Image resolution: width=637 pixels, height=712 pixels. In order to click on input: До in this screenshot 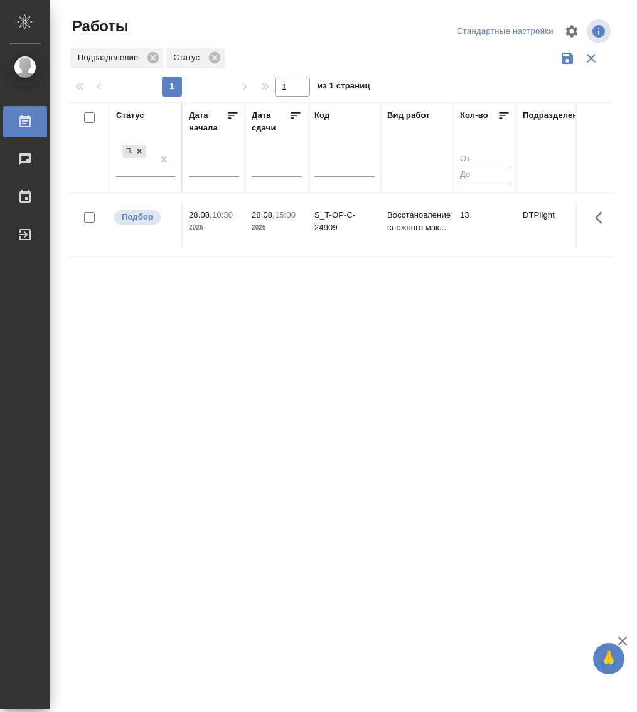, I will do `click(485, 174)`.